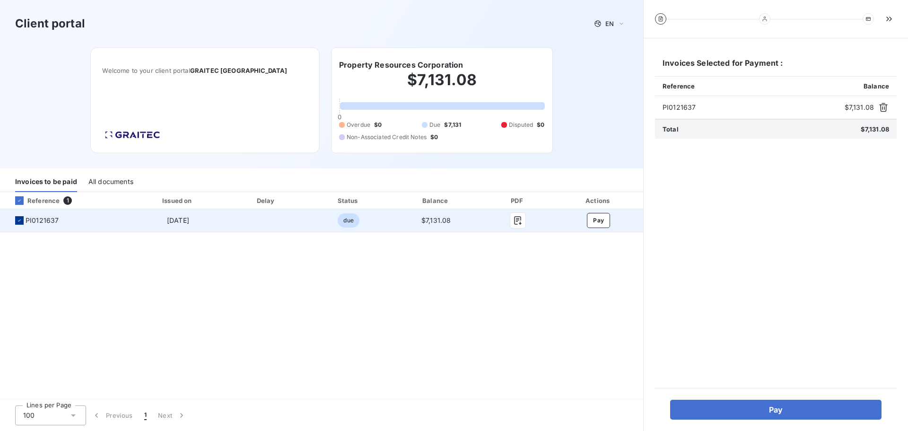 The image size is (908, 431). What do you see at coordinates (112, 415) in the screenshot?
I see `button: Previous` at bounding box center [112, 415].